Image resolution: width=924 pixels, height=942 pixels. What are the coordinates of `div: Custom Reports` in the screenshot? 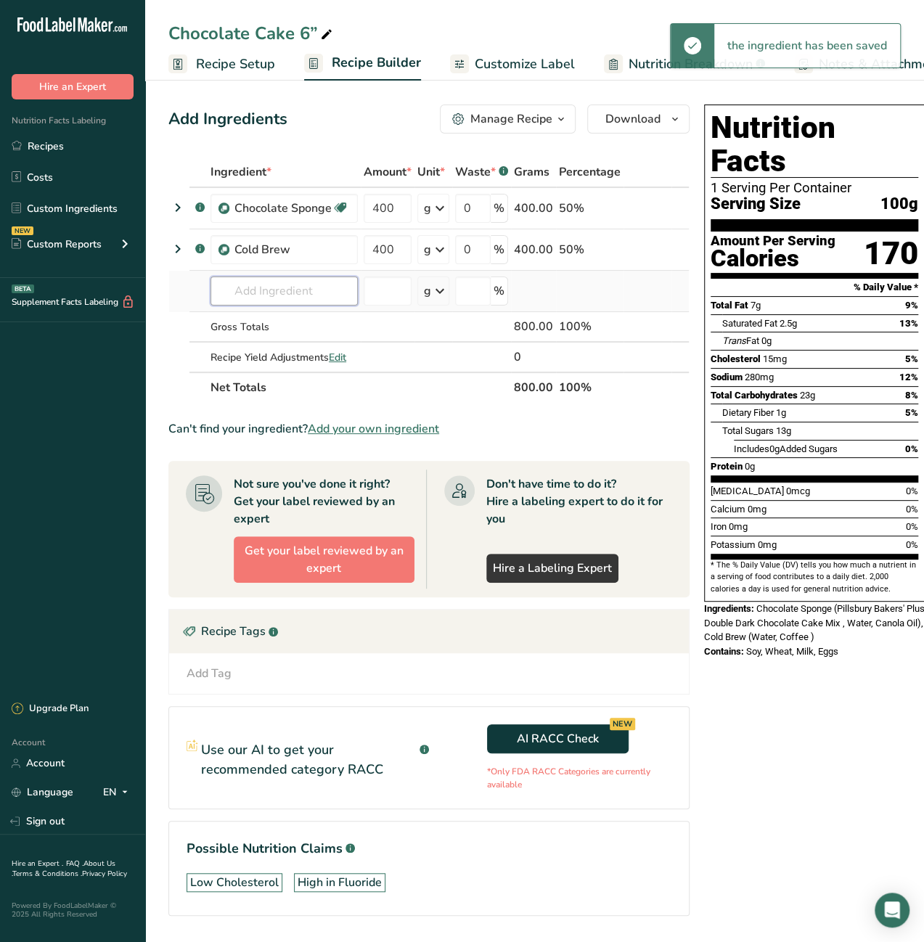 It's located at (57, 244).